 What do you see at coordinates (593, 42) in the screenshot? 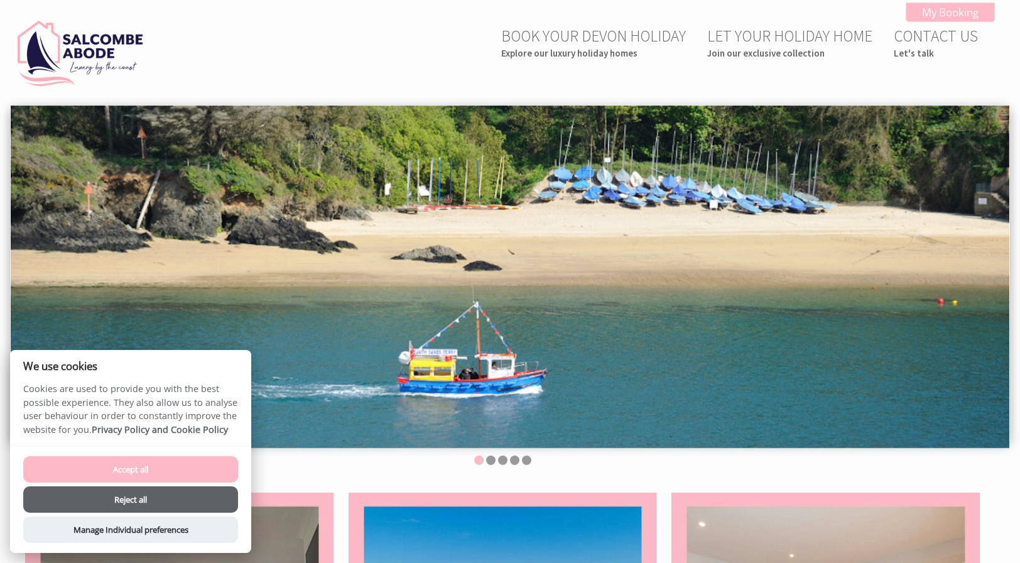
I see `a: BOOK YOUR DEVON HOLIDAYExplore our luxury holiday homes` at bounding box center [593, 42].